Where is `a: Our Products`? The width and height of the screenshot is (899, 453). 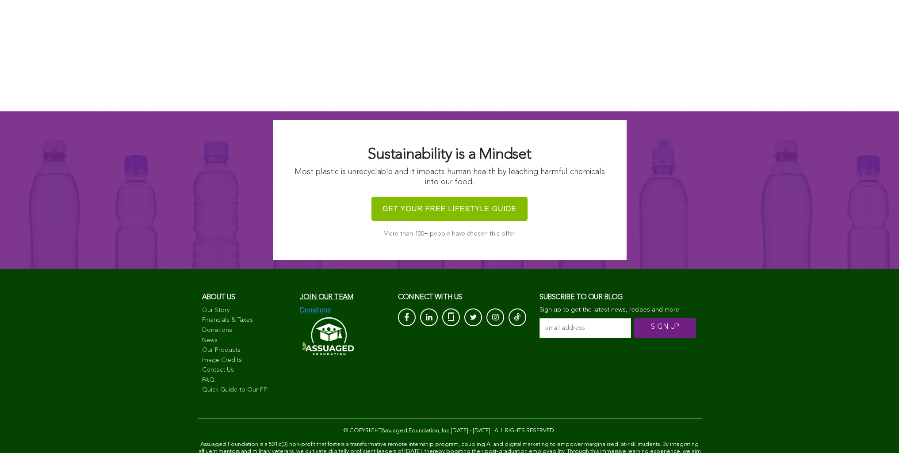 a: Our Products is located at coordinates (247, 351).